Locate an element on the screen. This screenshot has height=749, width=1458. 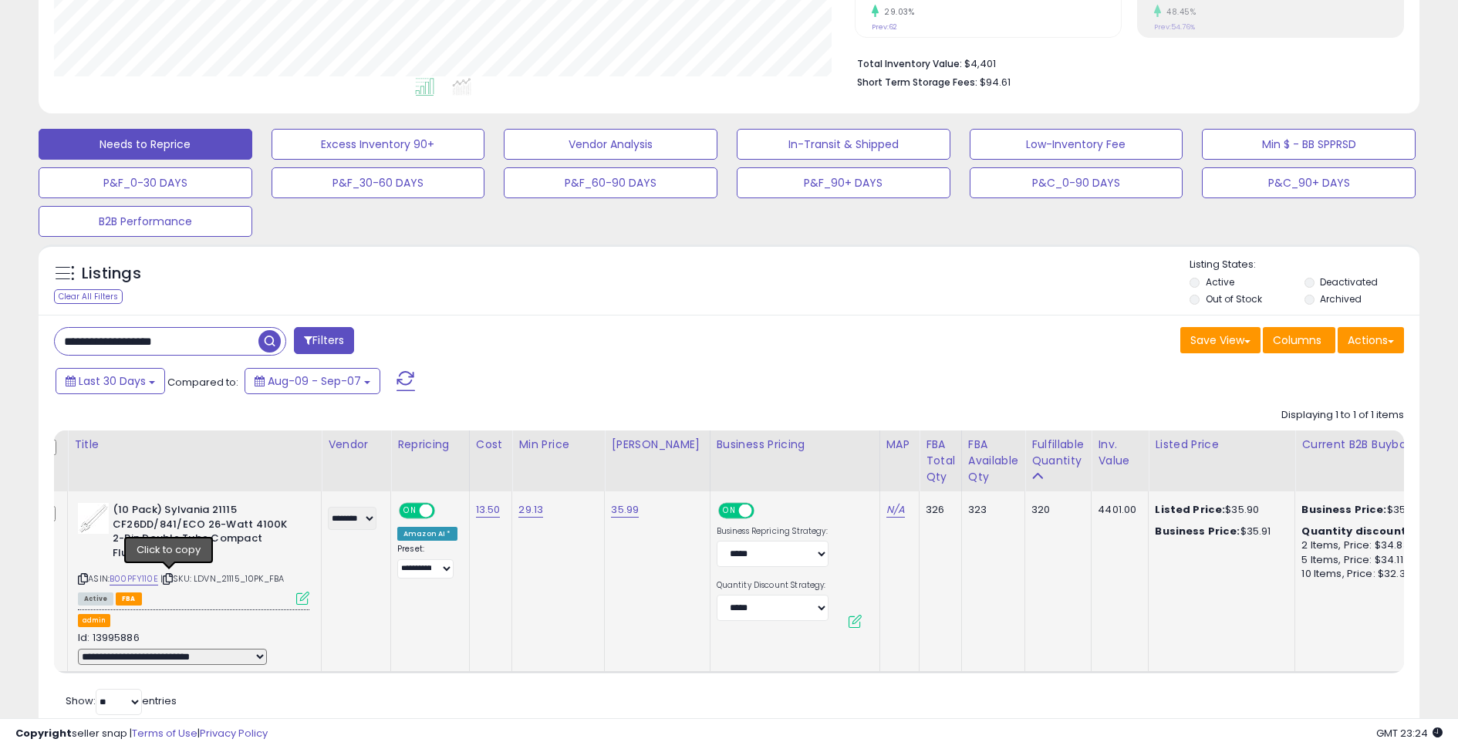
div: Amazon AI * is located at coordinates (427, 534).